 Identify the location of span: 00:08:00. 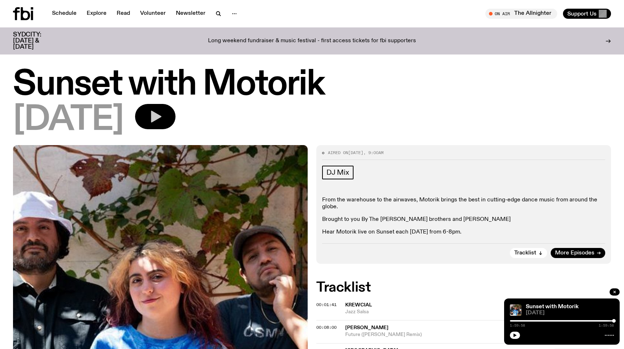
(326, 327).